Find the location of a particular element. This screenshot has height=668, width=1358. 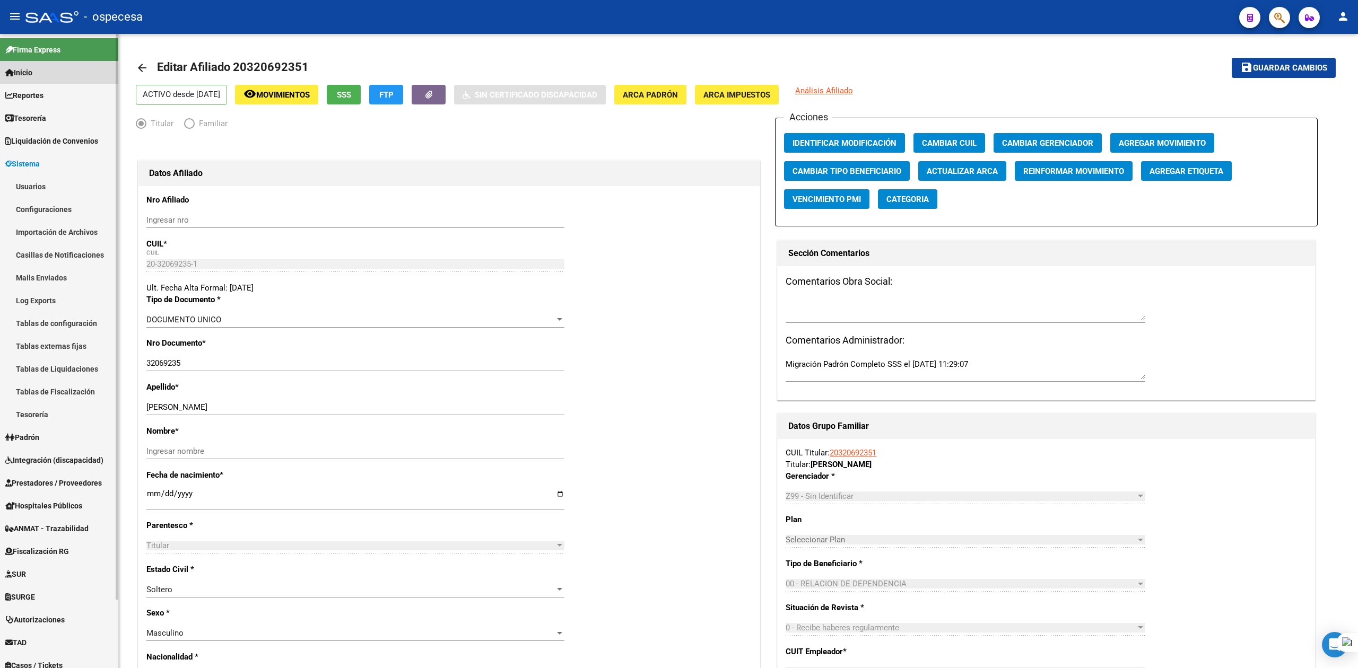

span: Fiscalización RG is located at coordinates (37, 552).